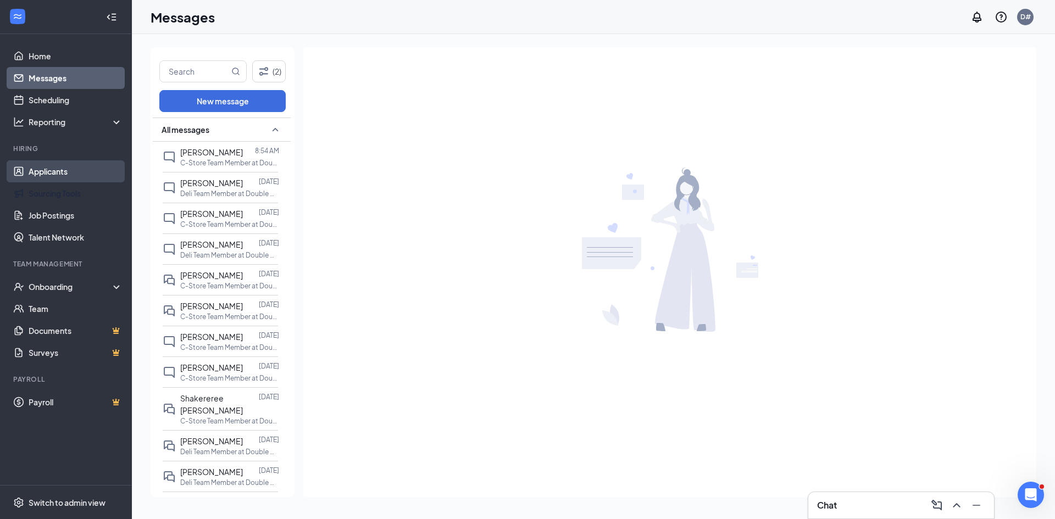 Image resolution: width=1055 pixels, height=519 pixels. What do you see at coordinates (977, 506) in the screenshot?
I see `button: Minimize` at bounding box center [977, 506].